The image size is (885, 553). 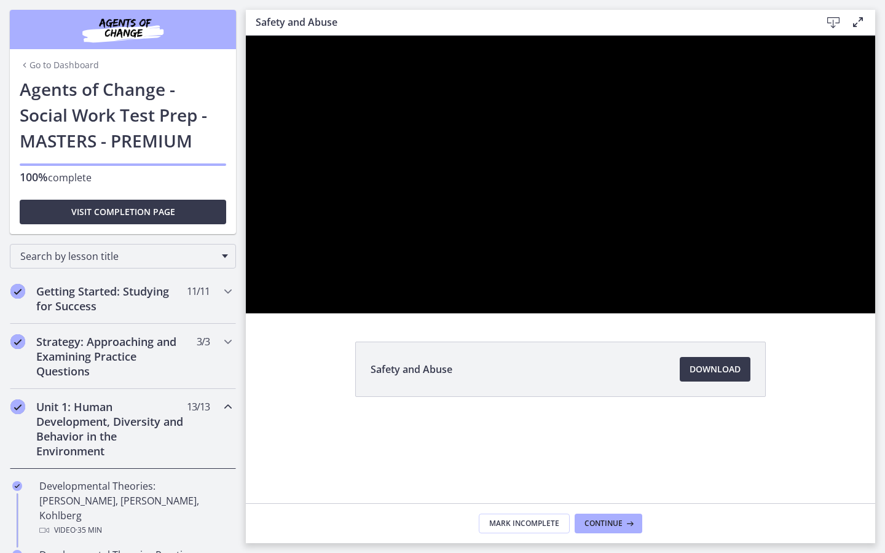 What do you see at coordinates (111, 429) in the screenshot?
I see `h2: Unit 1: Human Development, Diversity and Behavior in the Environment` at bounding box center [111, 429].